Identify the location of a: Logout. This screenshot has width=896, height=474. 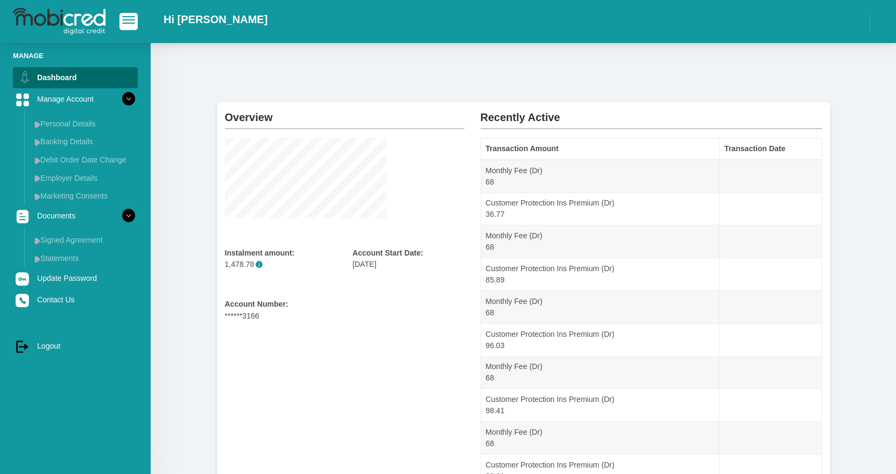
(75, 346).